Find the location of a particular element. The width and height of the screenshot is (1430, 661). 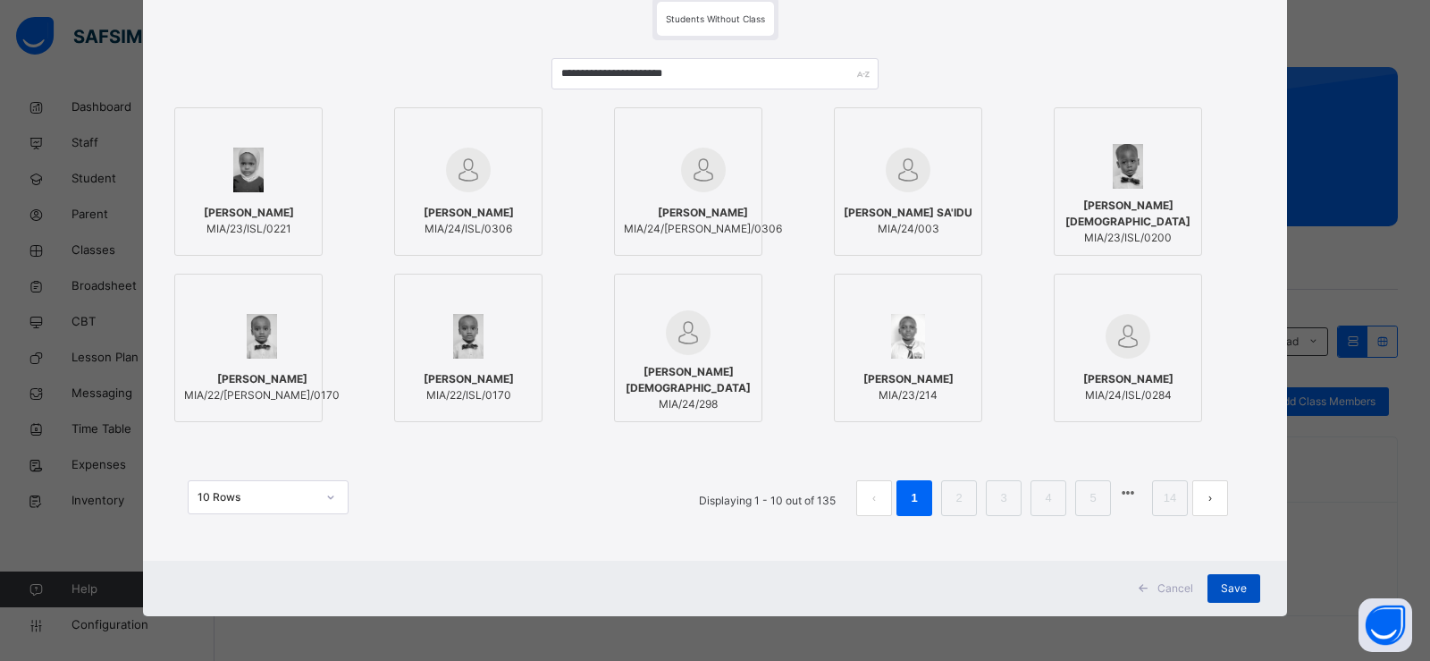

span: MIA/23/ISL/0200 is located at coordinates (1128, 238).